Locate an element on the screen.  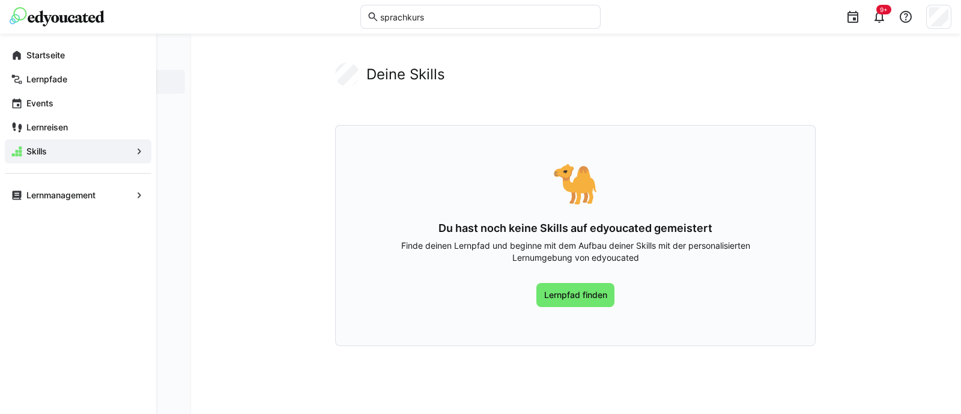
a: Lernpfad finden is located at coordinates (575, 295).